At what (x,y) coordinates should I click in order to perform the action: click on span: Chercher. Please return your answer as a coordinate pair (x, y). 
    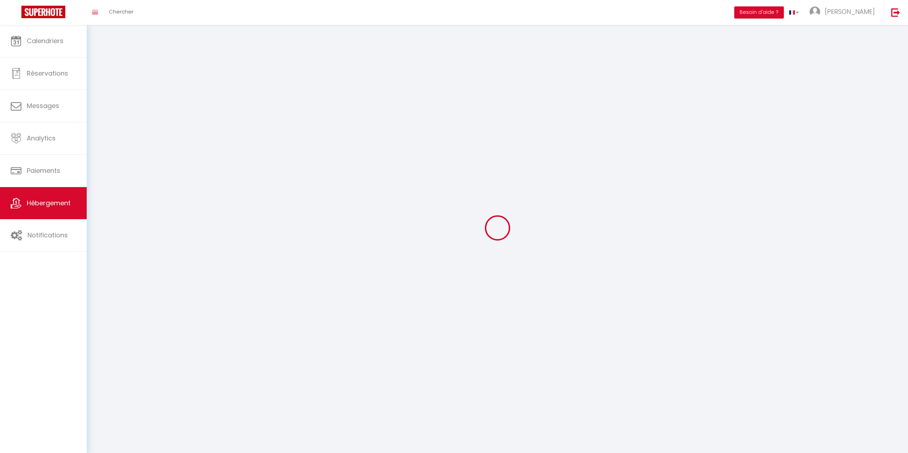
    Looking at the image, I should click on (121, 11).